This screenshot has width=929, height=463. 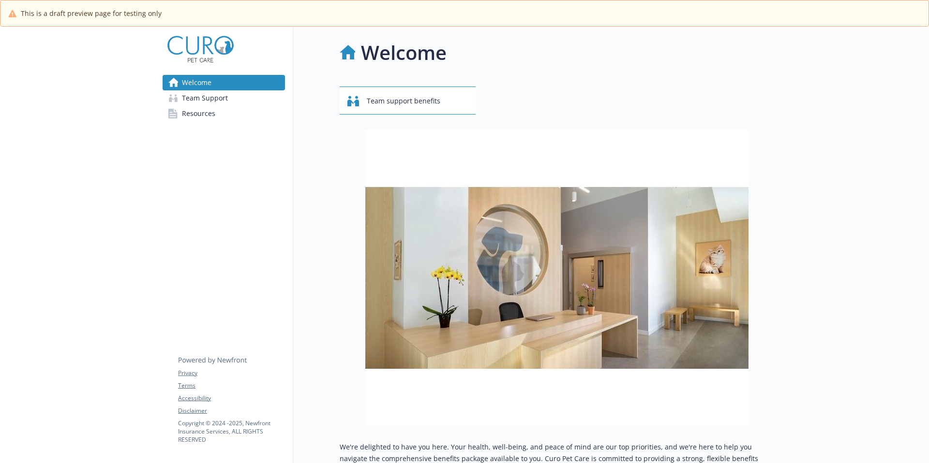 I want to click on span: Team support benefits, so click(x=403, y=101).